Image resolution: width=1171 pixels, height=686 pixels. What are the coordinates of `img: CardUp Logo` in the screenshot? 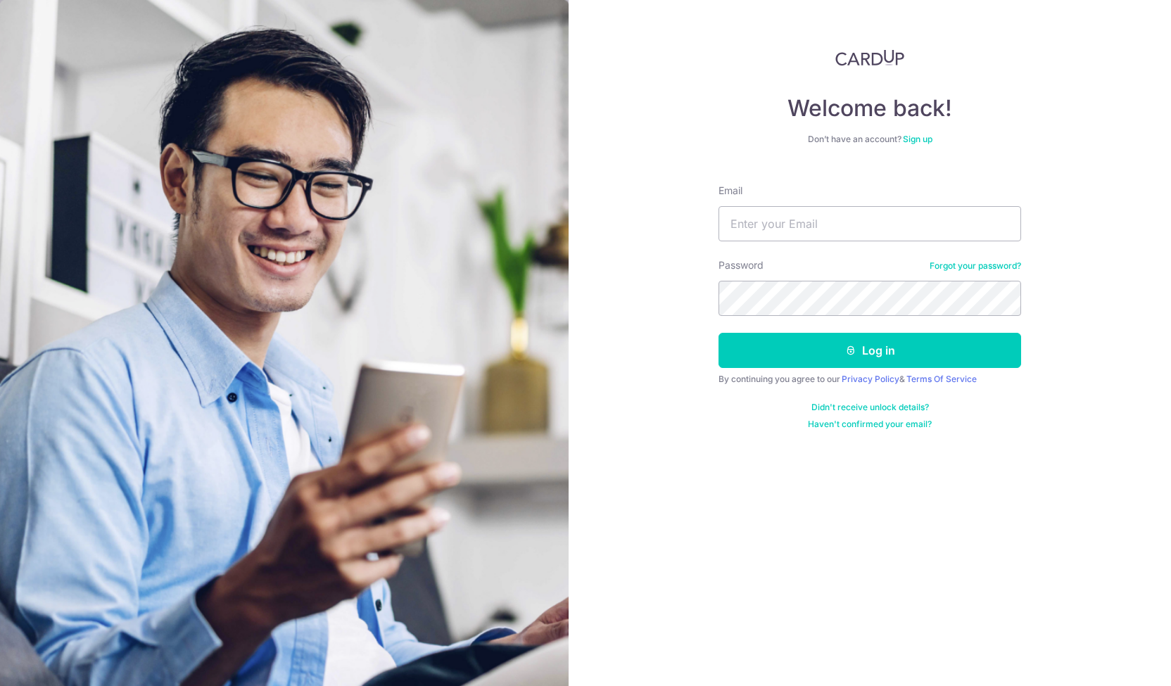 It's located at (870, 58).